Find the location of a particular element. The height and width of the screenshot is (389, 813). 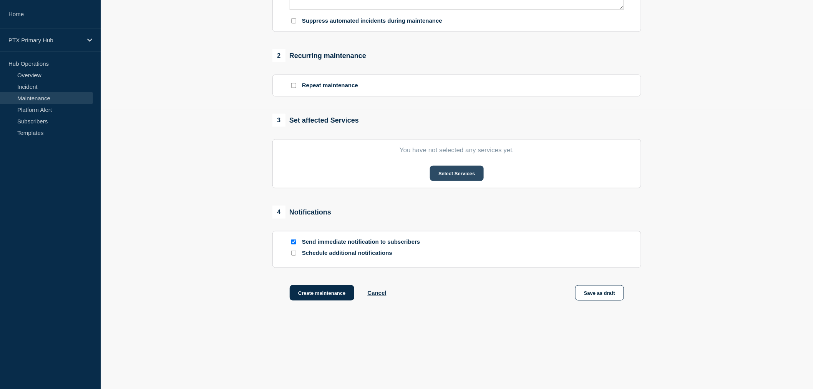

p: PTX Primary Hub is located at coordinates (45, 40).